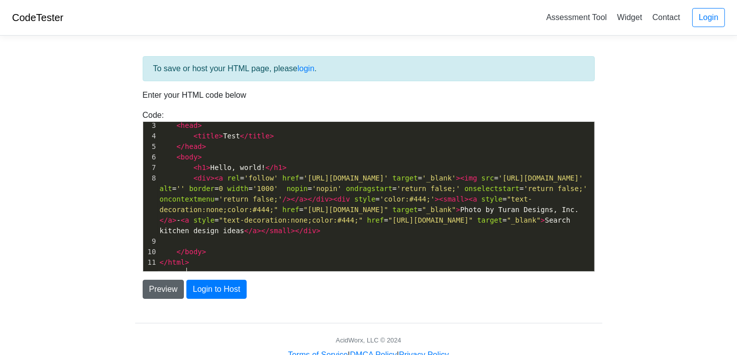 This screenshot has height=355, width=737. Describe the element at coordinates (176, 263) in the screenshot. I see `span: html` at that location.